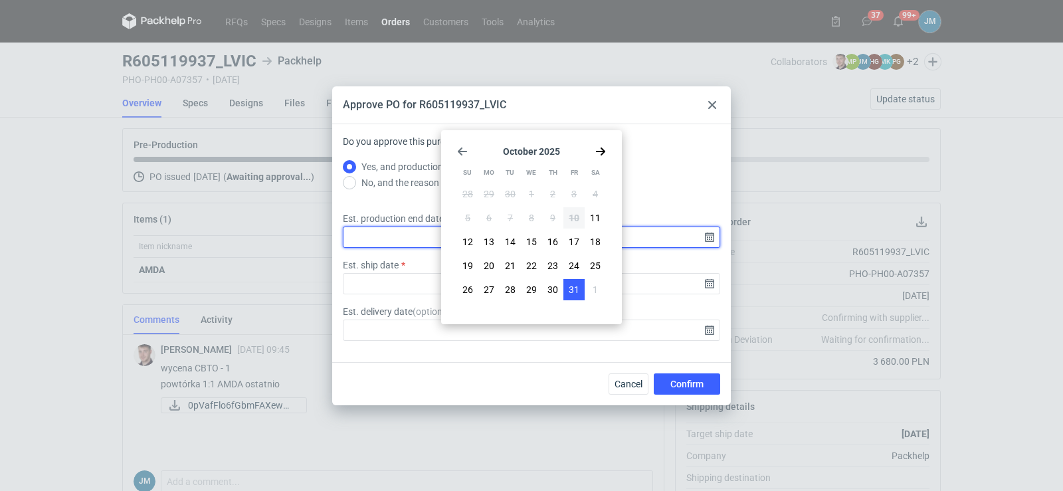 This screenshot has height=491, width=1063. What do you see at coordinates (595, 266) in the screenshot?
I see `button: Sat Oct 25 2025` at bounding box center [595, 266].